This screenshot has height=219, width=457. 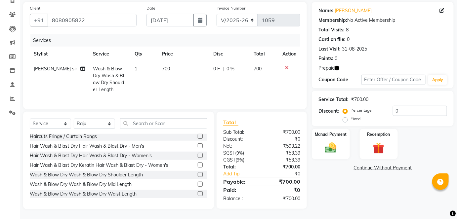 What do you see at coordinates (340, 80) in the screenshot?
I see `div: Coupon Code` at bounding box center [340, 80].